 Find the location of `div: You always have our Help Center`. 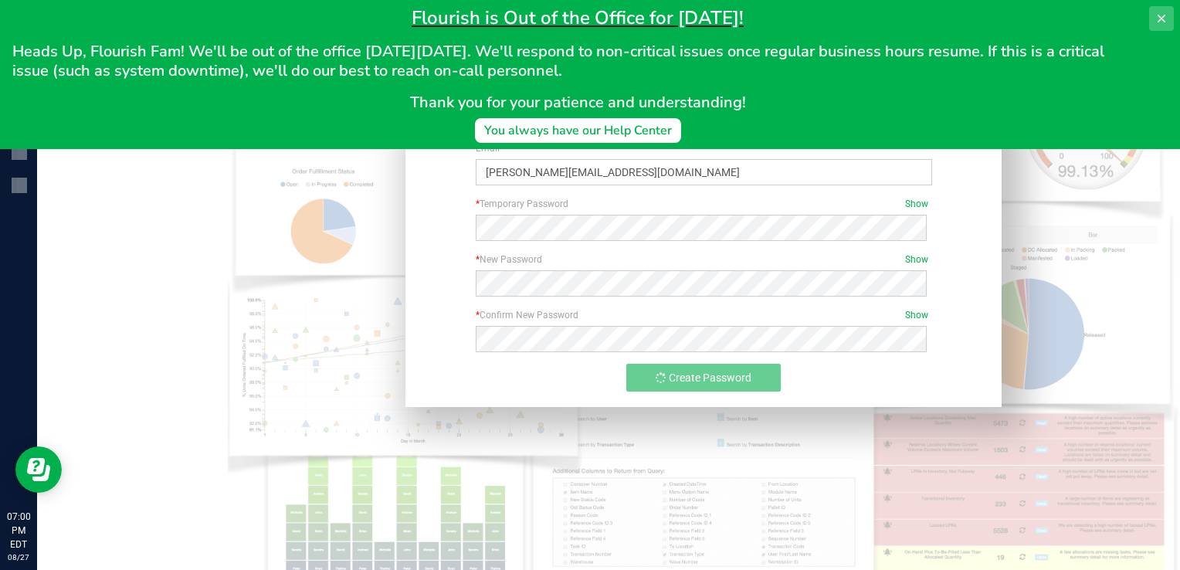

div: You always have our Help Center is located at coordinates (578, 131).